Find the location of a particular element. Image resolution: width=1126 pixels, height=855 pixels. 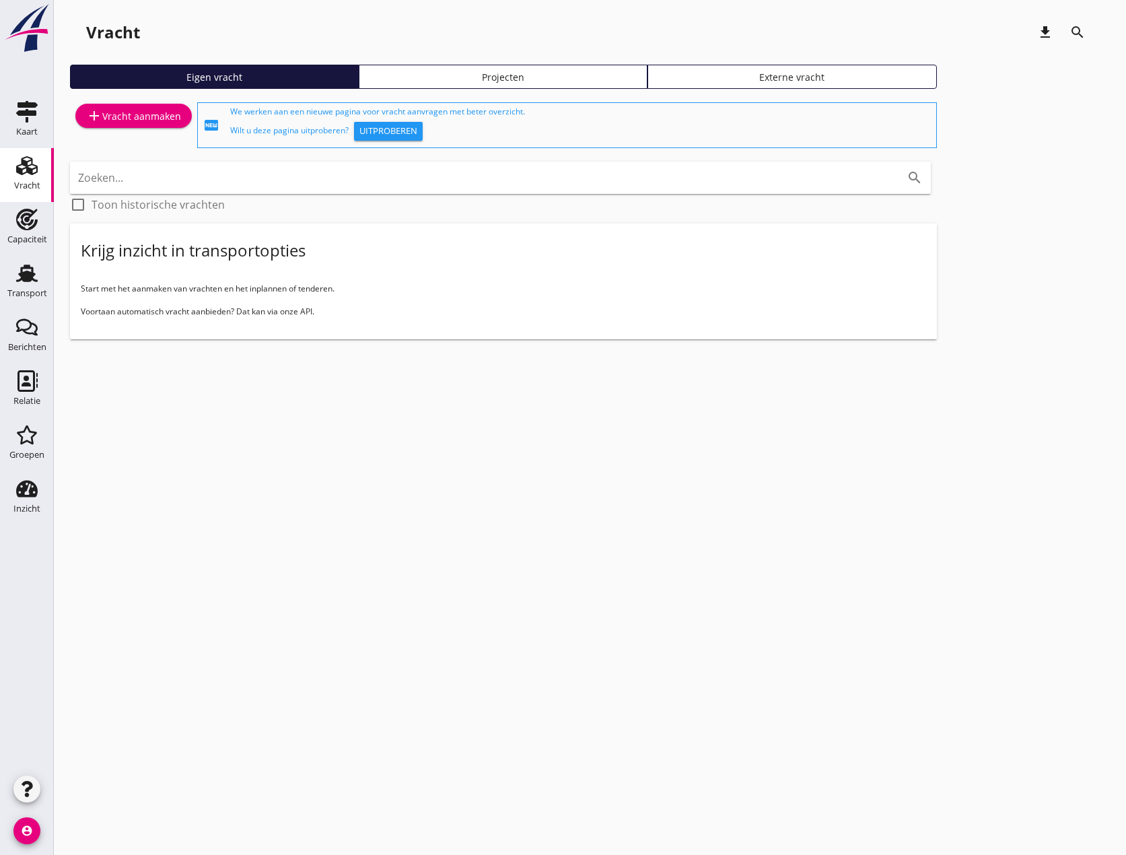

div: Capaciteit is located at coordinates (27, 239).